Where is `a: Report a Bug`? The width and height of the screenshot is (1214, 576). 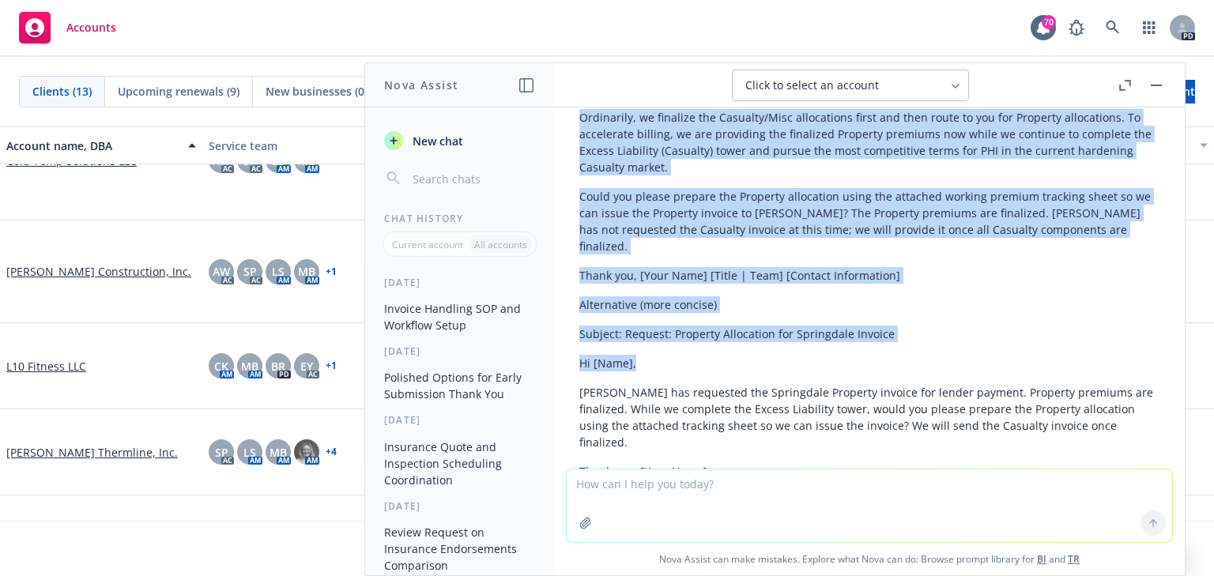
a: Report a Bug is located at coordinates (1076, 28).